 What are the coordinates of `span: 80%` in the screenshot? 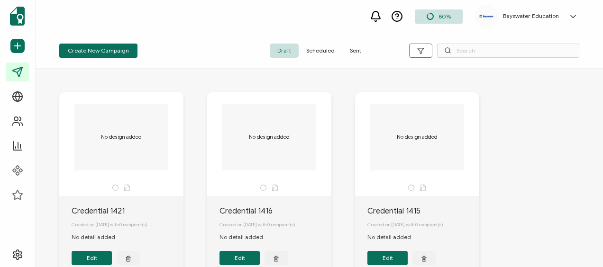 It's located at (445, 16).